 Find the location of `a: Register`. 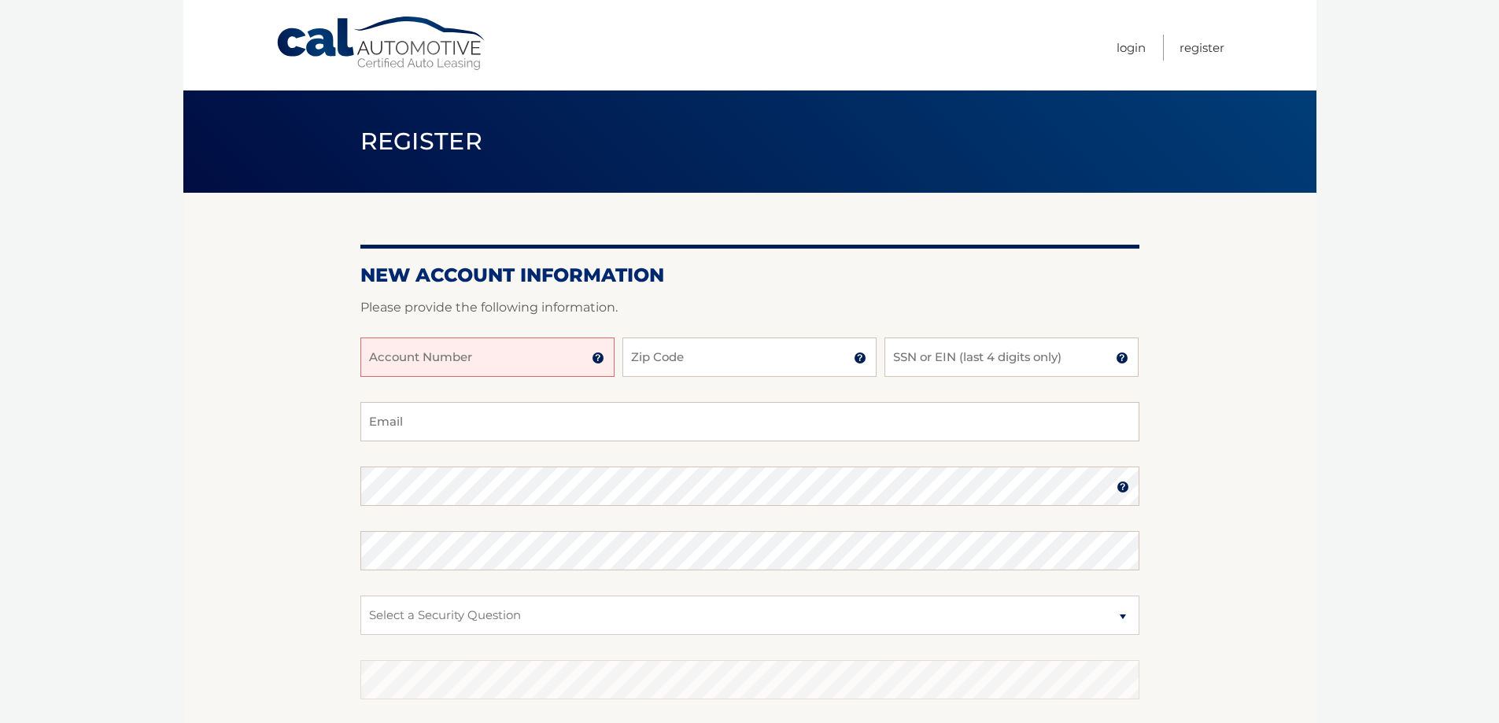

a: Register is located at coordinates (1202, 47).